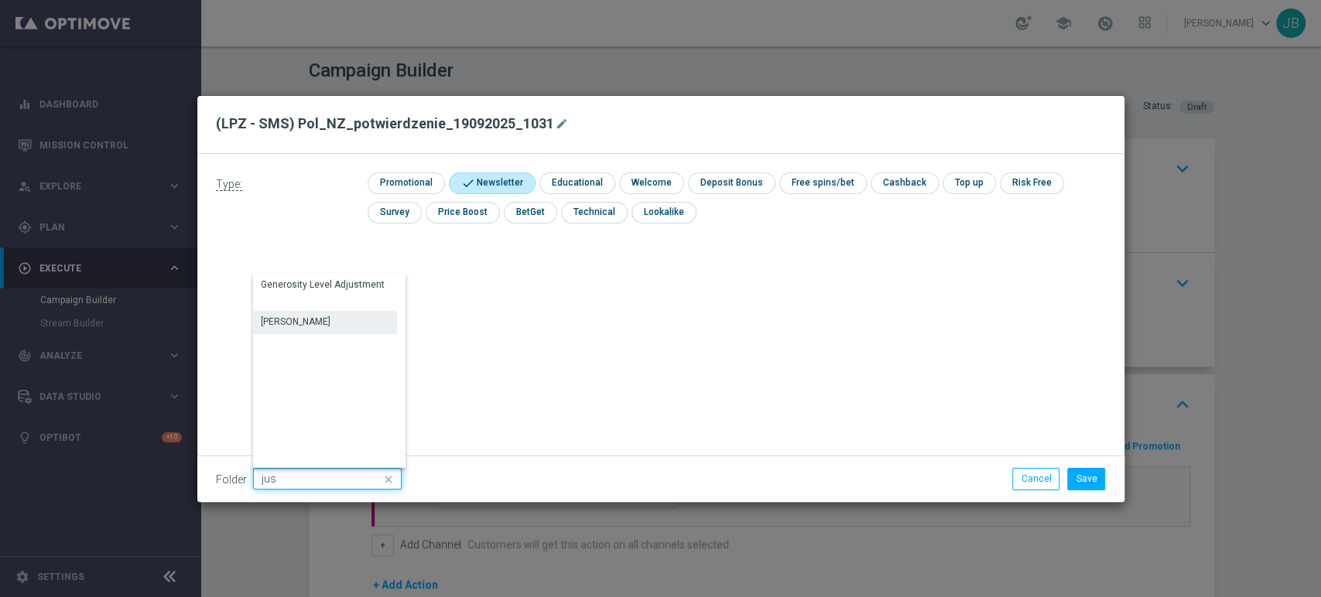 The width and height of the screenshot is (1321, 597). What do you see at coordinates (385, 124) in the screenshot?
I see `h2: (LPZ - SMS) Pol_NZ_potwierdzenie_19092025_1031` at bounding box center [385, 124].